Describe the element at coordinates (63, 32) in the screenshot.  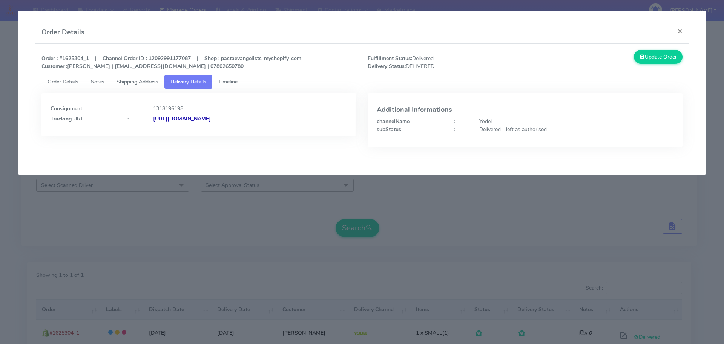
I see `h4: Order Details` at that location.